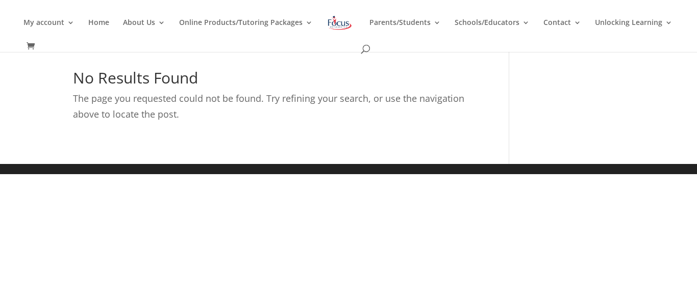 The height and width of the screenshot is (305, 697). I want to click on a: About Us, so click(144, 31).